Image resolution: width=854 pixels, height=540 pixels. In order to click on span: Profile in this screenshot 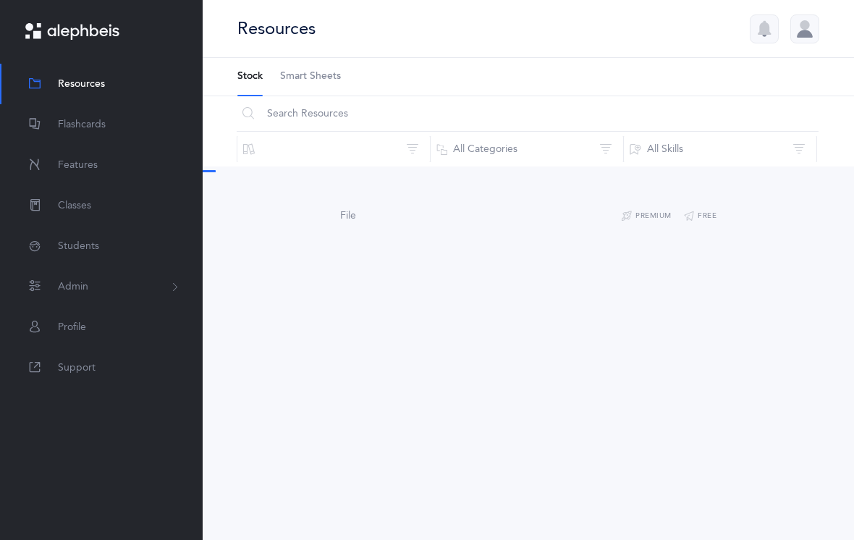, I will do `click(72, 327)`.